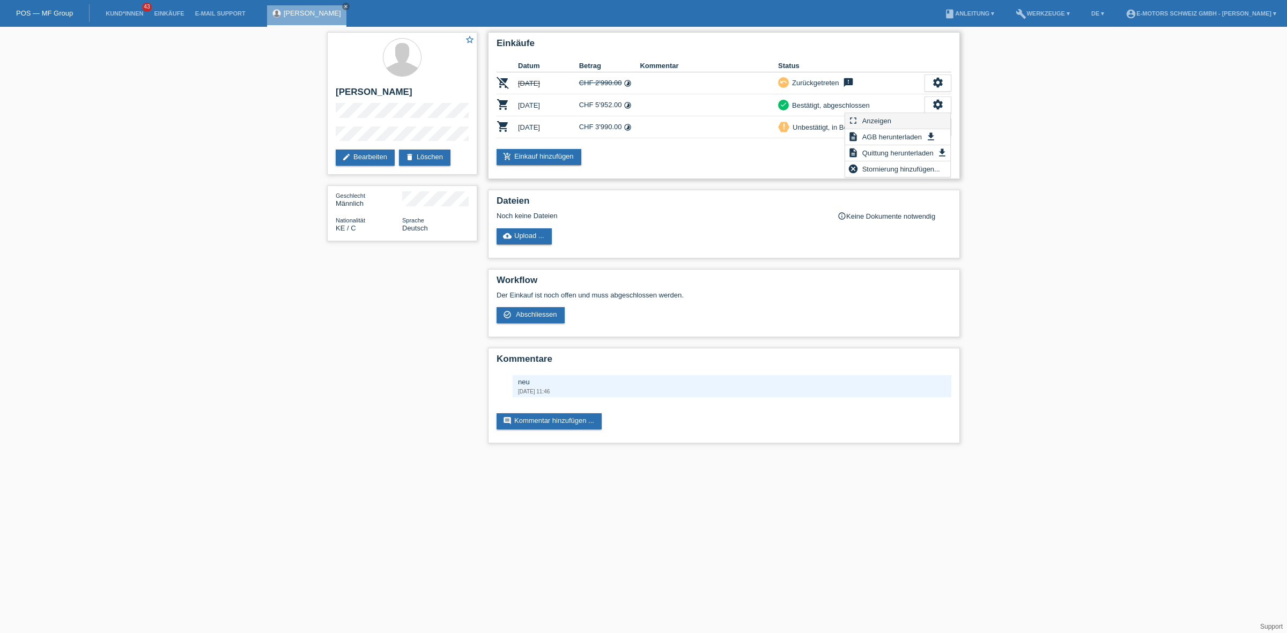  Describe the element at coordinates (709, 66) in the screenshot. I see `th: Kommentar` at that location.